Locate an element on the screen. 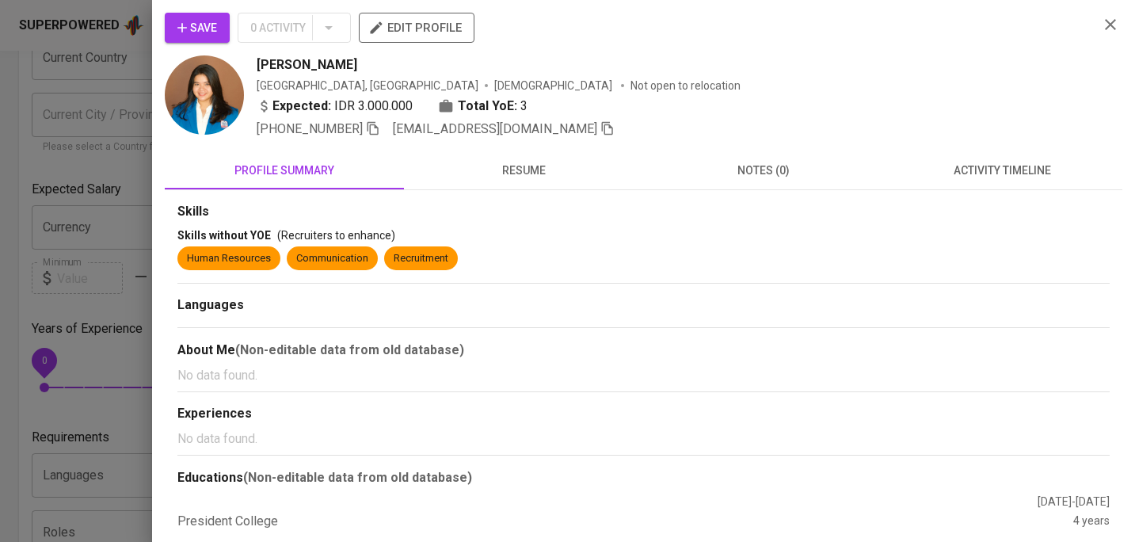 This screenshot has width=1135, height=542. span: resume is located at coordinates (524, 170).